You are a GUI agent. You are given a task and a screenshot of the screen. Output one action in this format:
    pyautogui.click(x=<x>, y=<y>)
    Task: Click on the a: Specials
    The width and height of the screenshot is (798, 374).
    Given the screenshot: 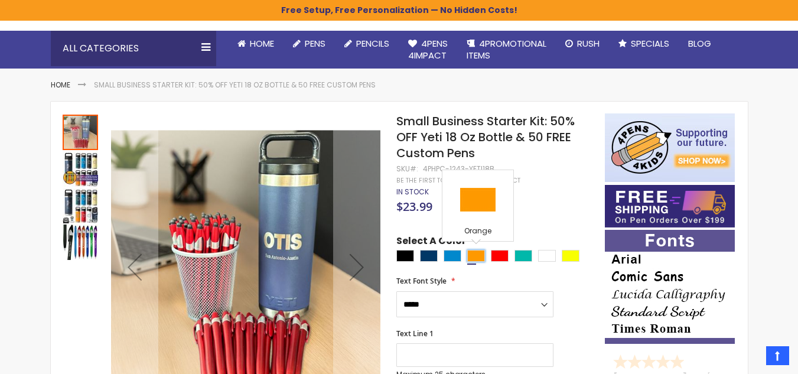 What is the action you would take?
    pyautogui.click(x=644, y=44)
    